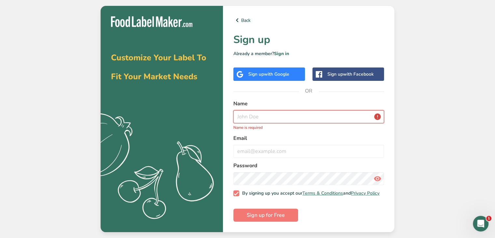 Image resolution: width=495 pixels, height=238 pixels. Describe the element at coordinates (358, 74) in the screenshot. I see `span: with Facebook` at that location.